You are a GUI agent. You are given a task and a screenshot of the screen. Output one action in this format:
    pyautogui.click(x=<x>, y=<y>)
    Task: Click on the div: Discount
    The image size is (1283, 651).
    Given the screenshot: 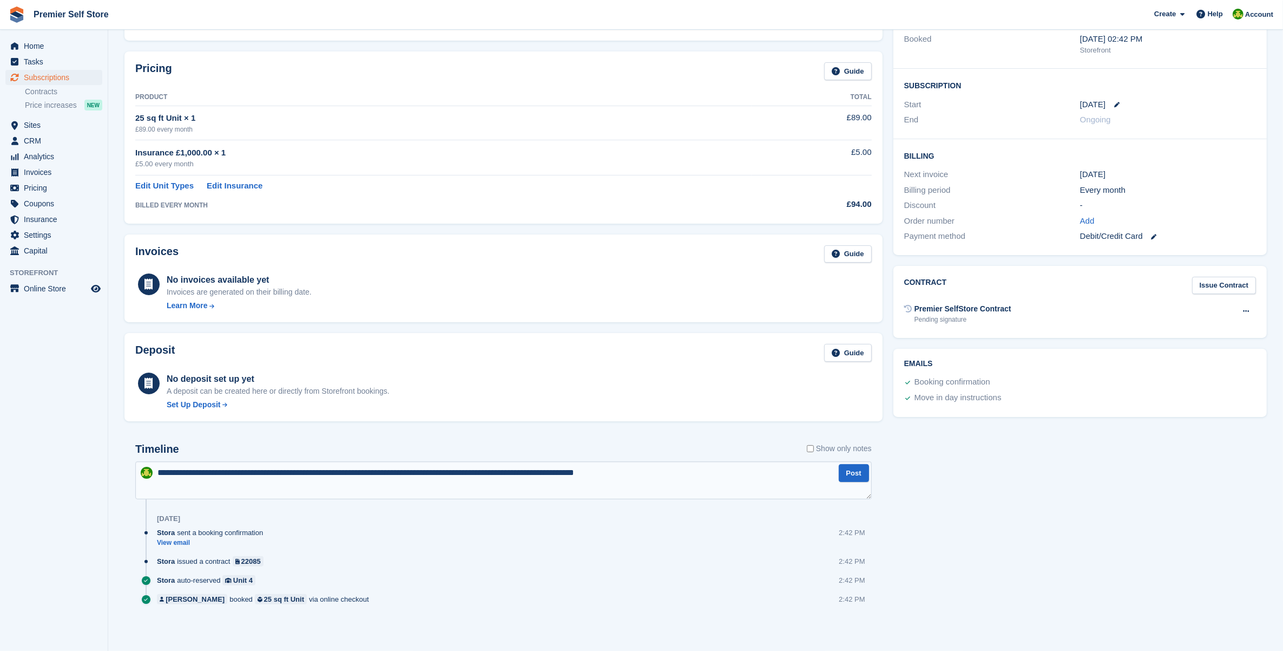 What is the action you would take?
    pyautogui.click(x=992, y=205)
    